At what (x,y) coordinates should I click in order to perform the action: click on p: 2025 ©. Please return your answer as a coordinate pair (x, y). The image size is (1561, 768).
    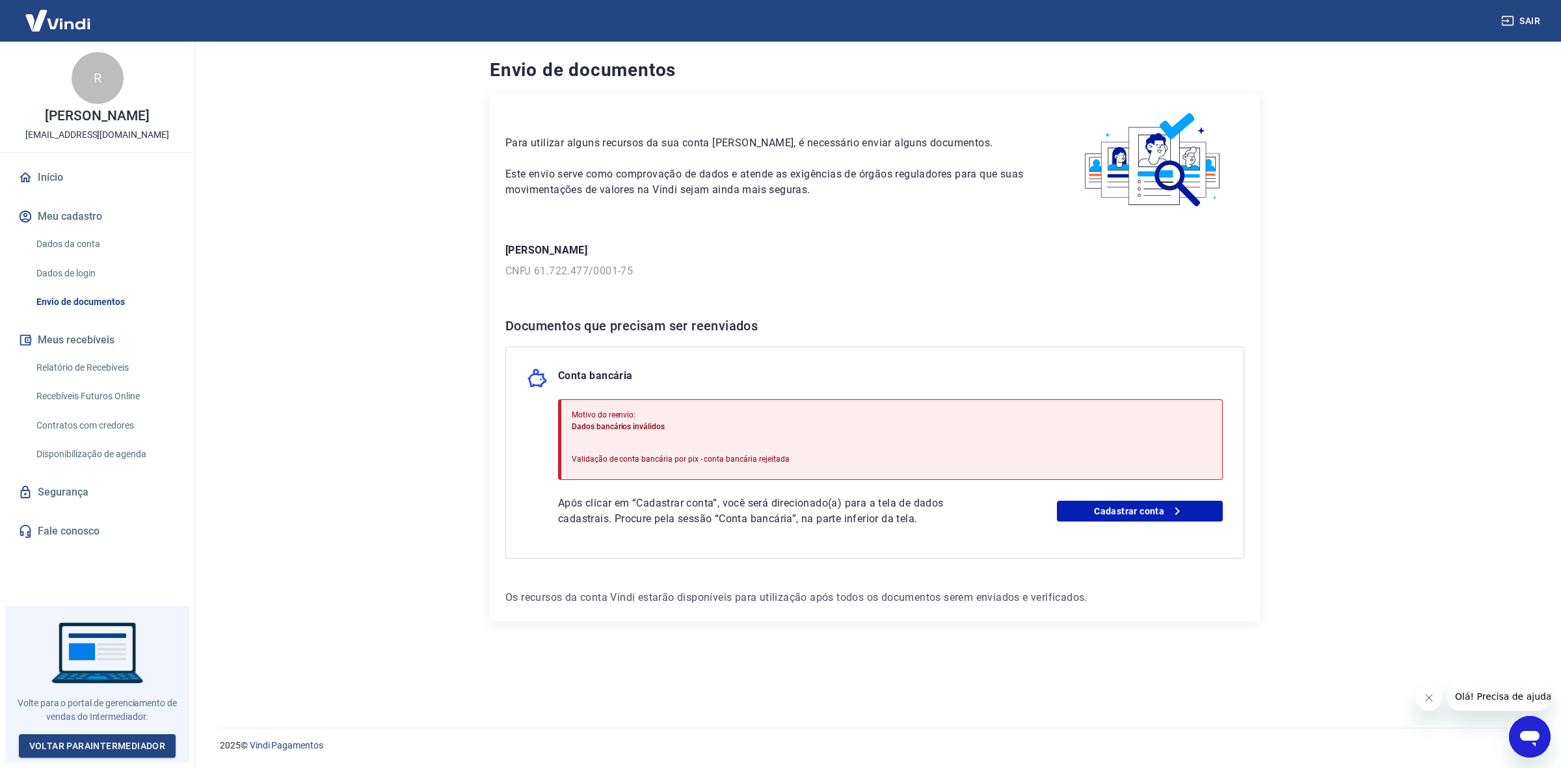
    Looking at the image, I should click on (875, 745).